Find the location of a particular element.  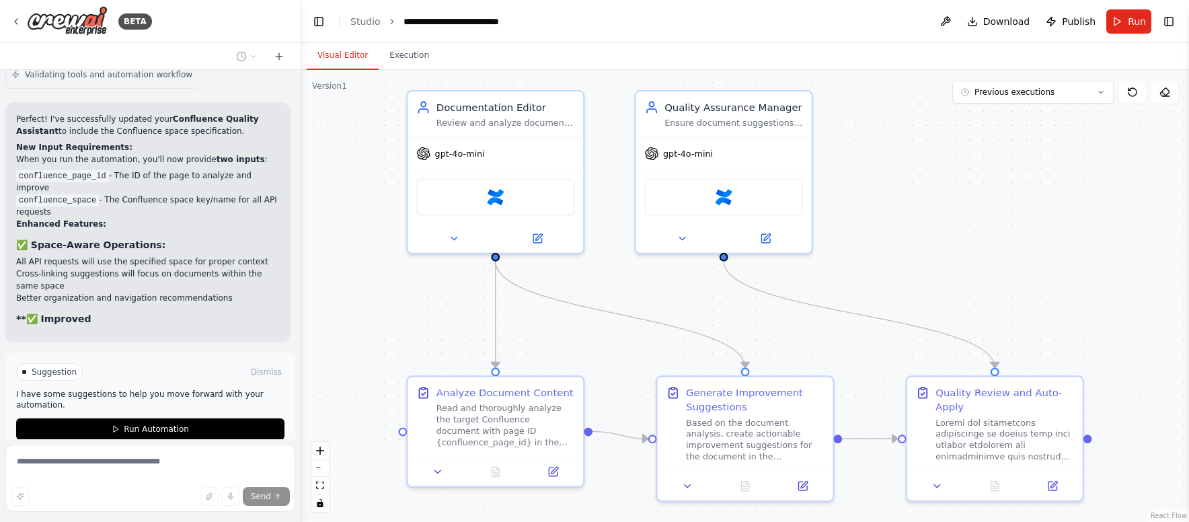

button: Hide left sidebar is located at coordinates (319, 22).